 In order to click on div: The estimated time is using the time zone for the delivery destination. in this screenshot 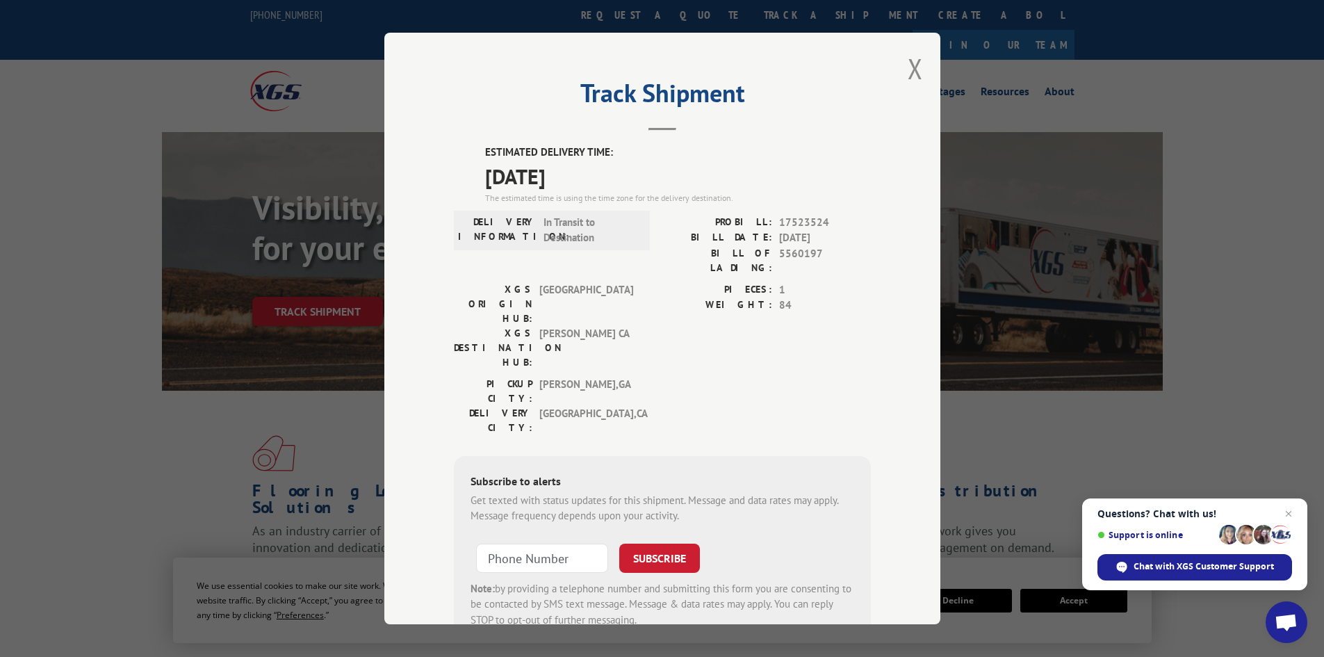, I will do `click(678, 198)`.